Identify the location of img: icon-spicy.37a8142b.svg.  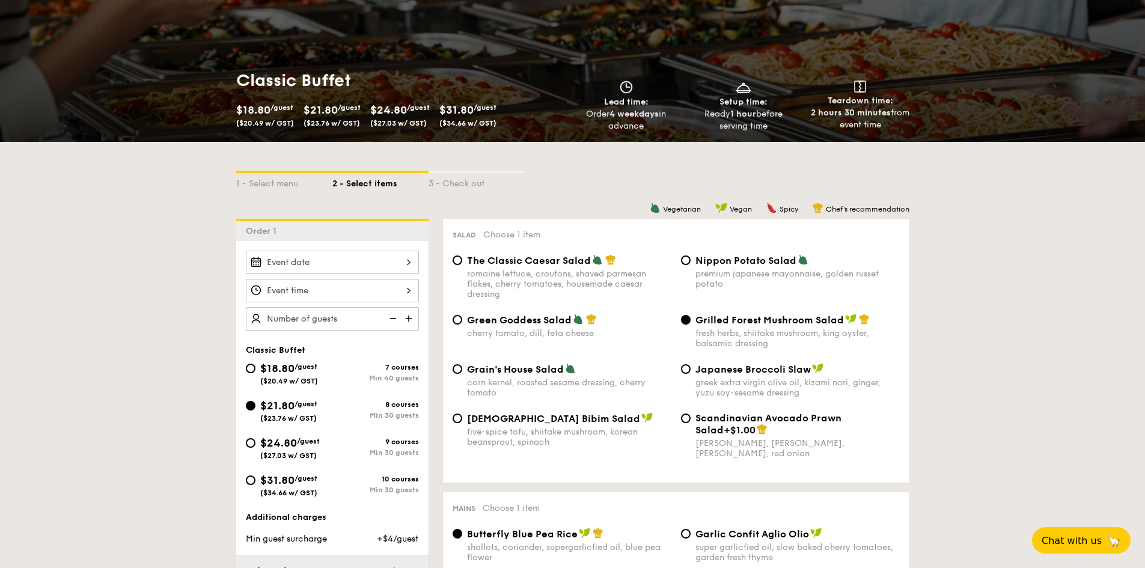
(772, 208).